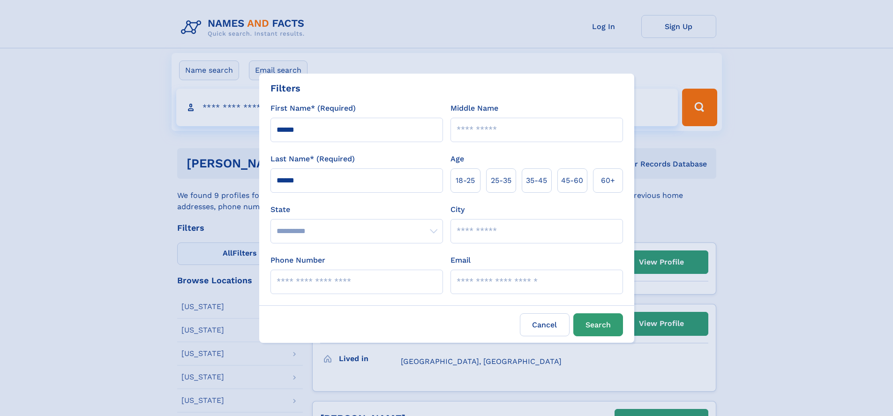 Image resolution: width=893 pixels, height=416 pixels. What do you see at coordinates (458, 210) in the screenshot?
I see `label: City` at bounding box center [458, 210].